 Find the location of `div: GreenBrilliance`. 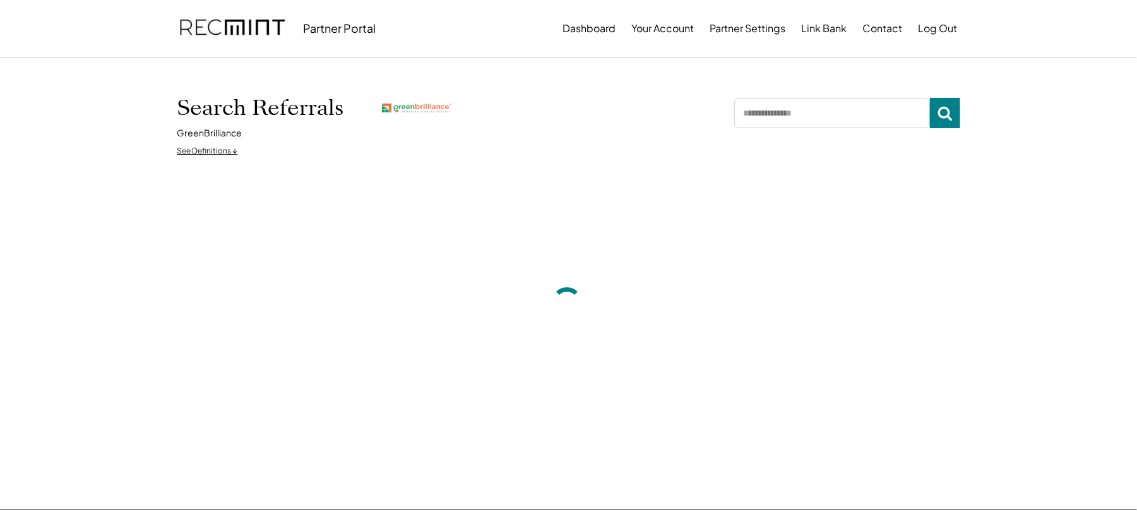

div: GreenBrilliance is located at coordinates (210, 133).